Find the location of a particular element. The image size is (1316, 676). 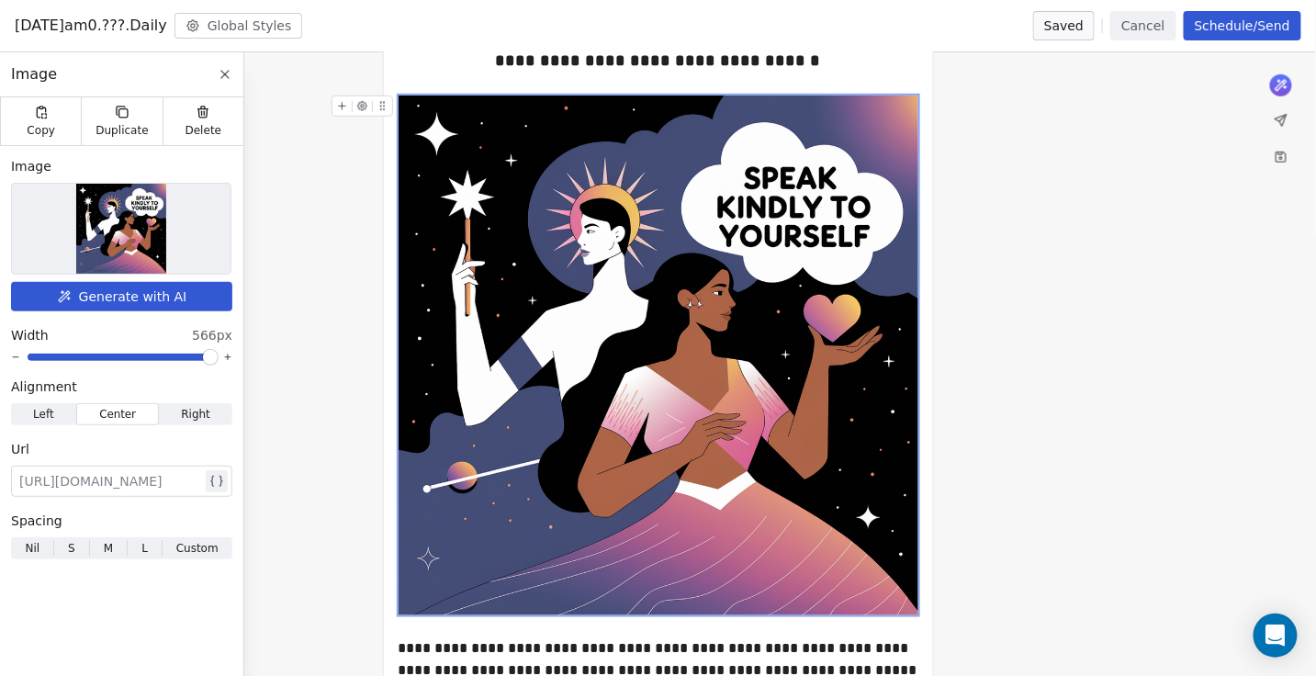

button: Saved is located at coordinates (1064, 26).